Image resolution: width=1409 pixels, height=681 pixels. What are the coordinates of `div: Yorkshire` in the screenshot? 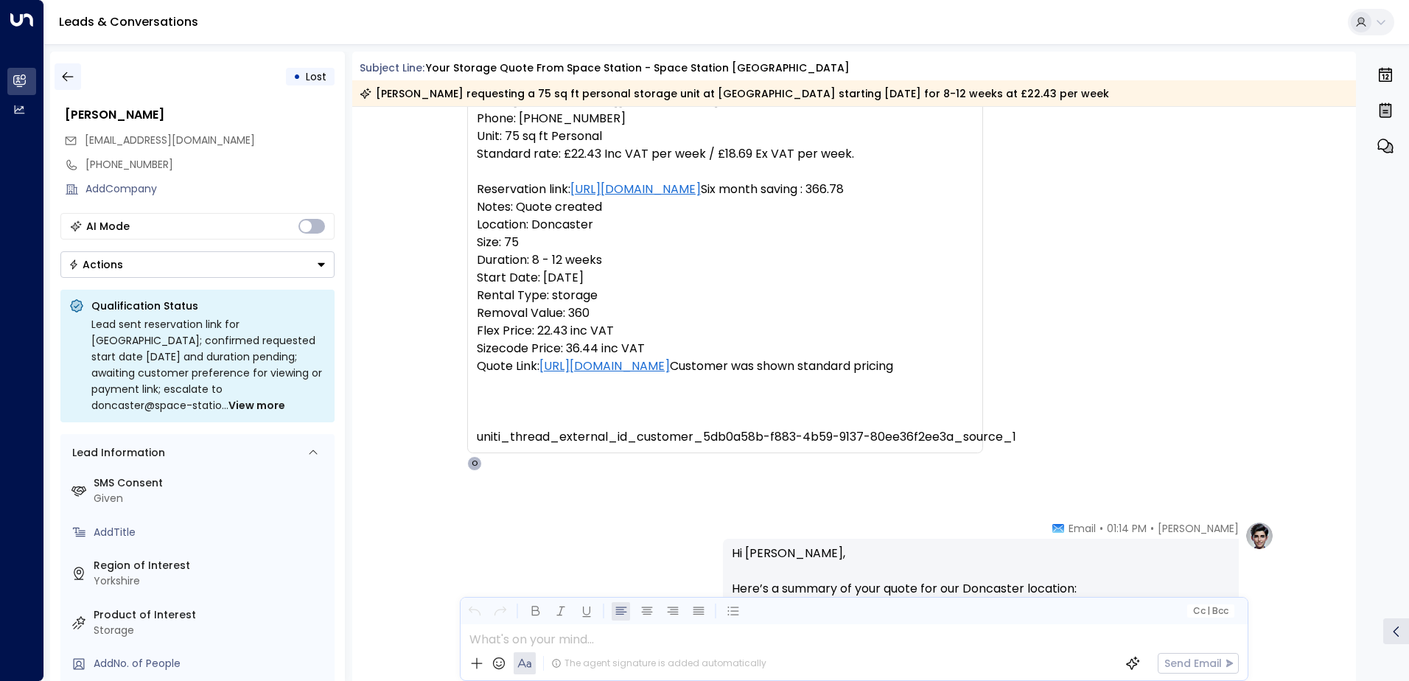 It's located at (211, 581).